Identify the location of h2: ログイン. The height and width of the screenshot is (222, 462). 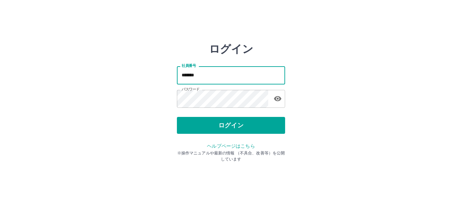
(231, 49).